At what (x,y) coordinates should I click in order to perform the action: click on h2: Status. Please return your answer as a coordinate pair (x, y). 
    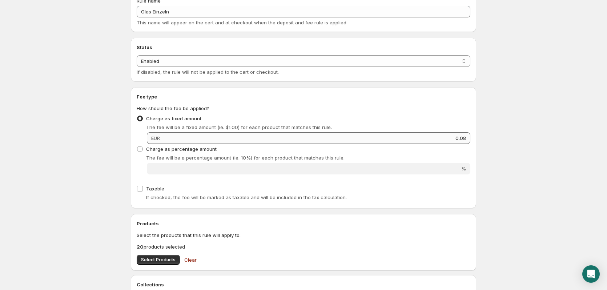
    Looking at the image, I should click on (303, 47).